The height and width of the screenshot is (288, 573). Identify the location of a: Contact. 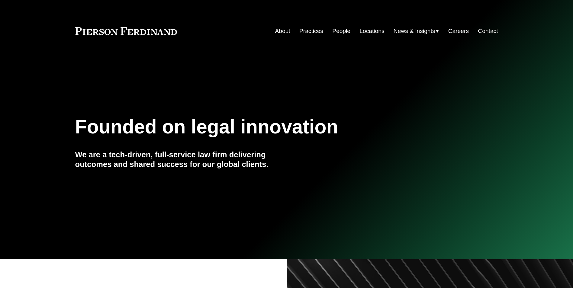
(488, 31).